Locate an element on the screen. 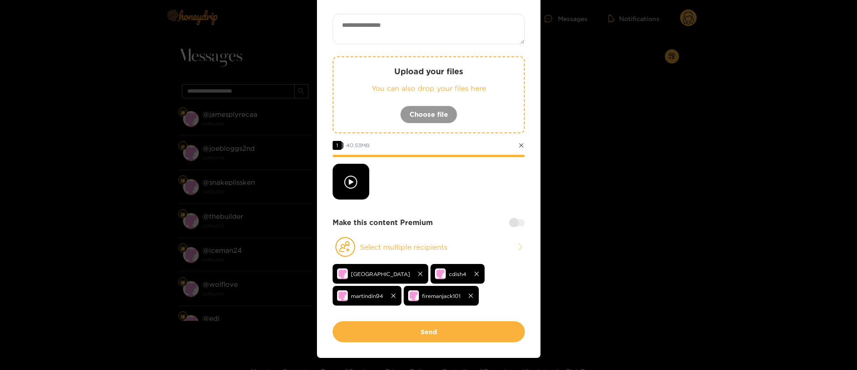  span: cdish4 is located at coordinates (457, 274).